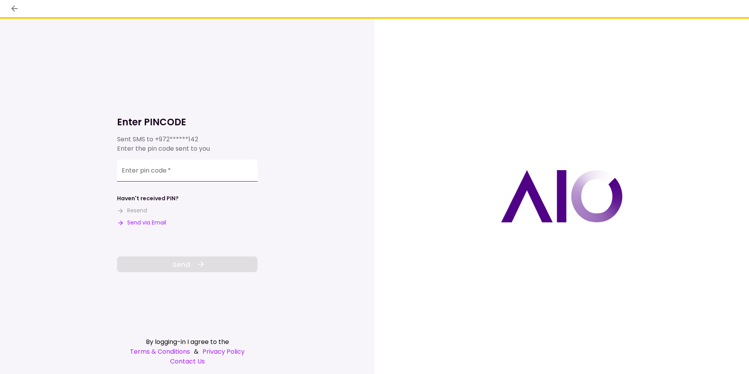 The width and height of the screenshot is (749, 374). I want to click on a: Terms & Conditions, so click(160, 351).